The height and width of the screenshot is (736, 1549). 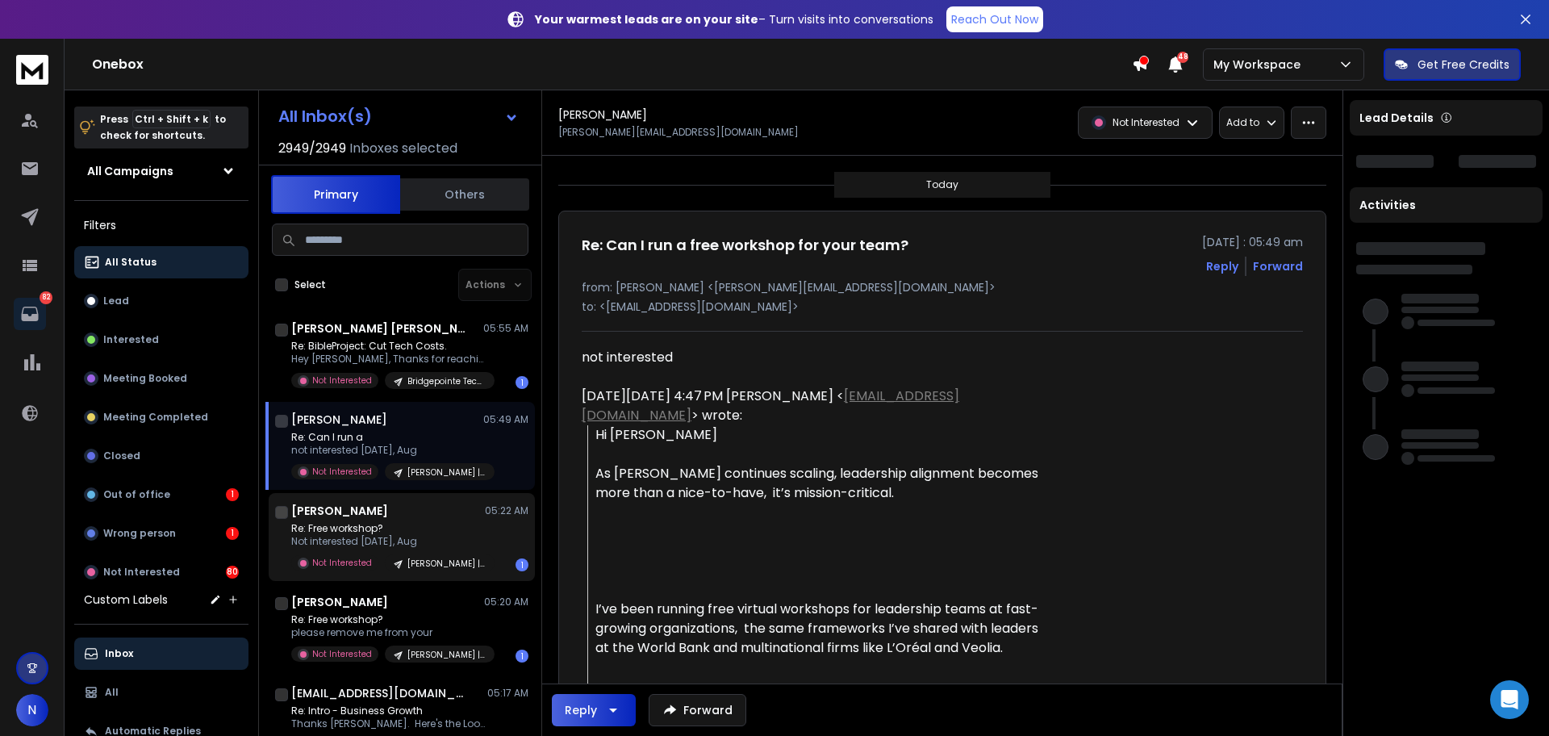 I want to click on button: Meeting Completed, so click(x=161, y=417).